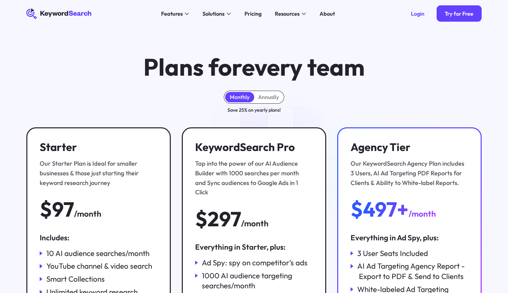 The width and height of the screenshot is (508, 293). Describe the element at coordinates (97, 147) in the screenshot. I see `h3: Starter` at that location.